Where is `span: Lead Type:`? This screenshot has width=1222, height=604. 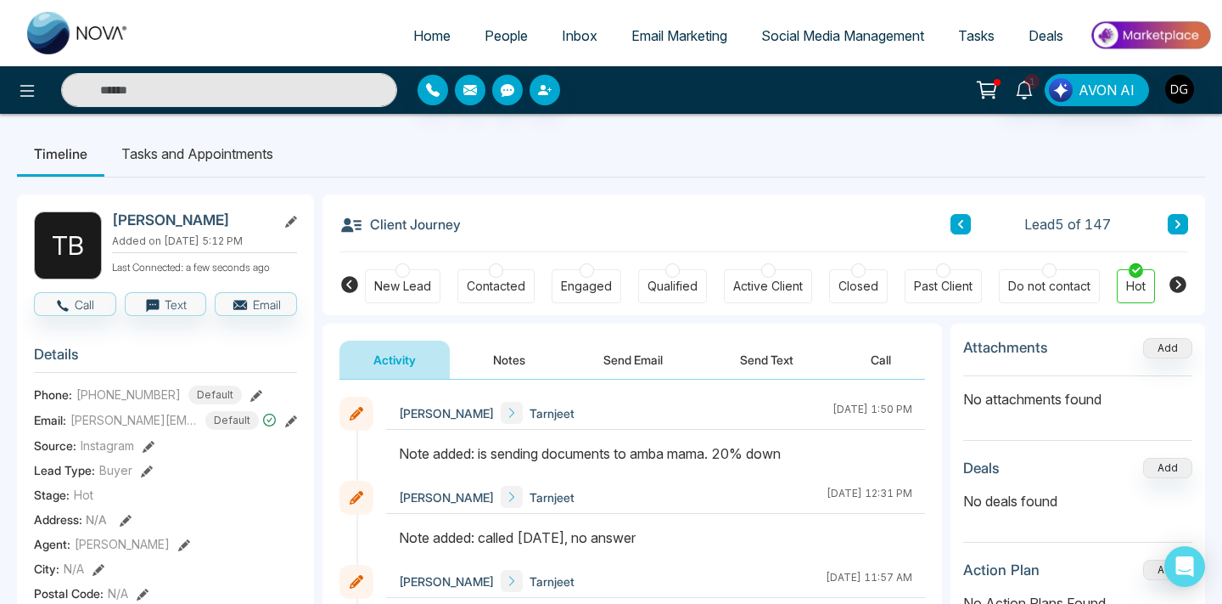
span: Lead Type: is located at coordinates (65, 469).